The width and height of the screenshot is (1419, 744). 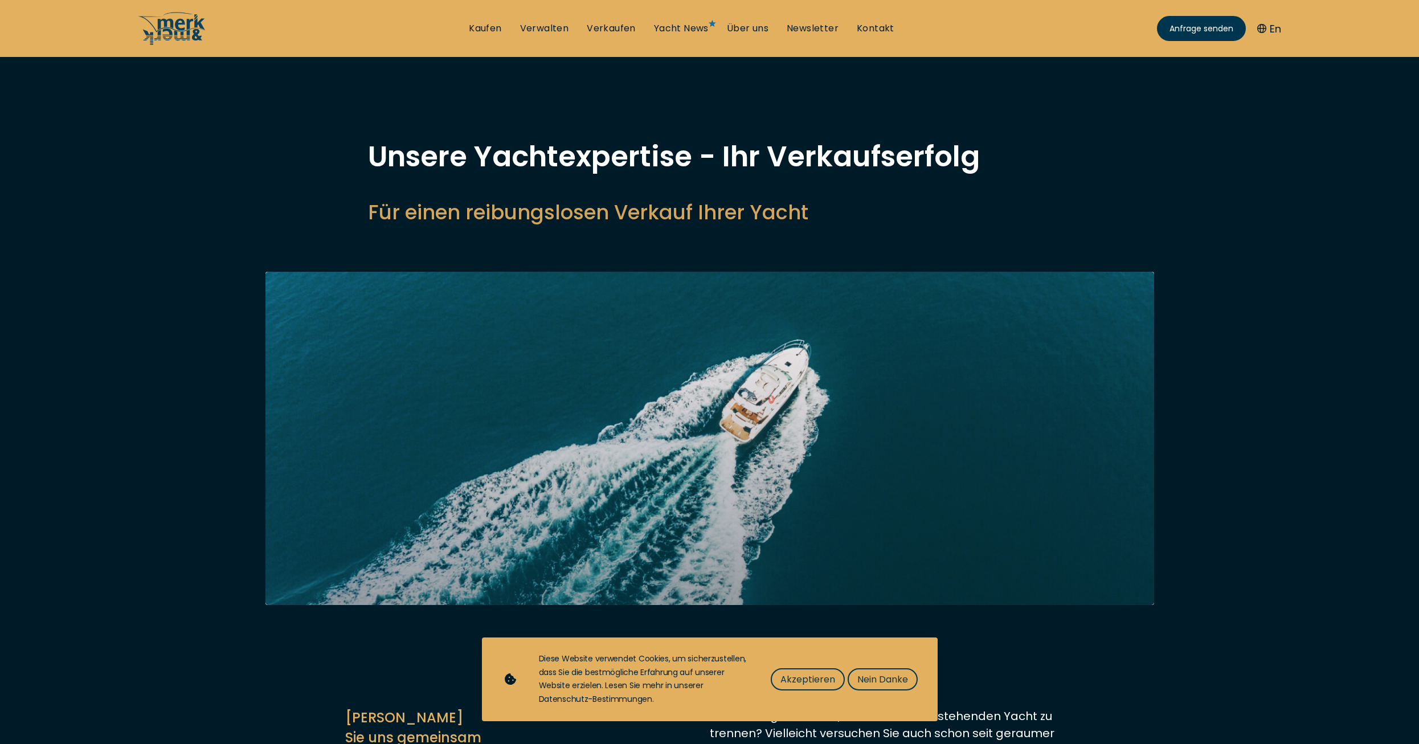 What do you see at coordinates (748, 28) in the screenshot?
I see `a: Über uns` at bounding box center [748, 28].